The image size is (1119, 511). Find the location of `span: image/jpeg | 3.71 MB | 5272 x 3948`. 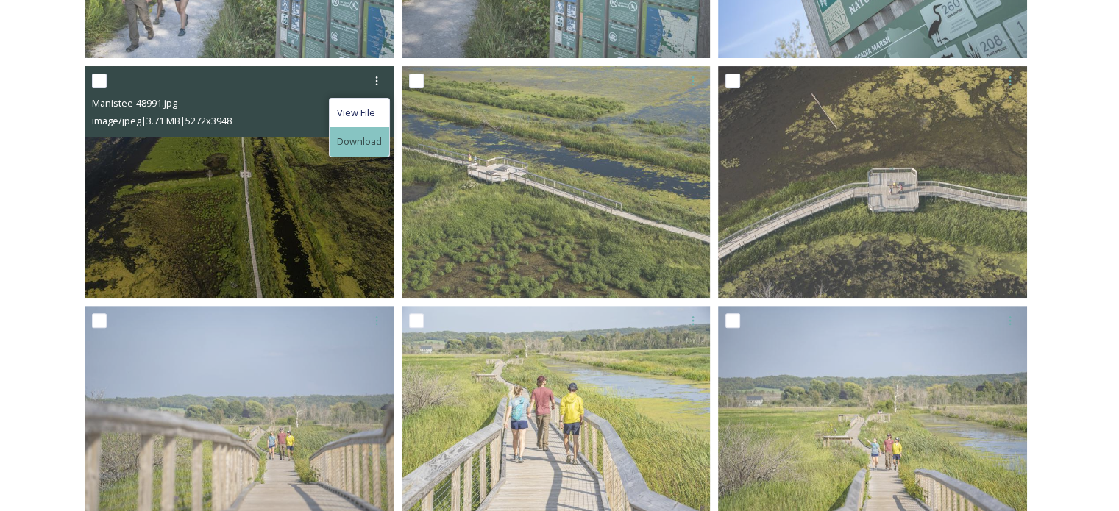

span: image/jpeg | 3.71 MB | 5272 x 3948 is located at coordinates (162, 121).